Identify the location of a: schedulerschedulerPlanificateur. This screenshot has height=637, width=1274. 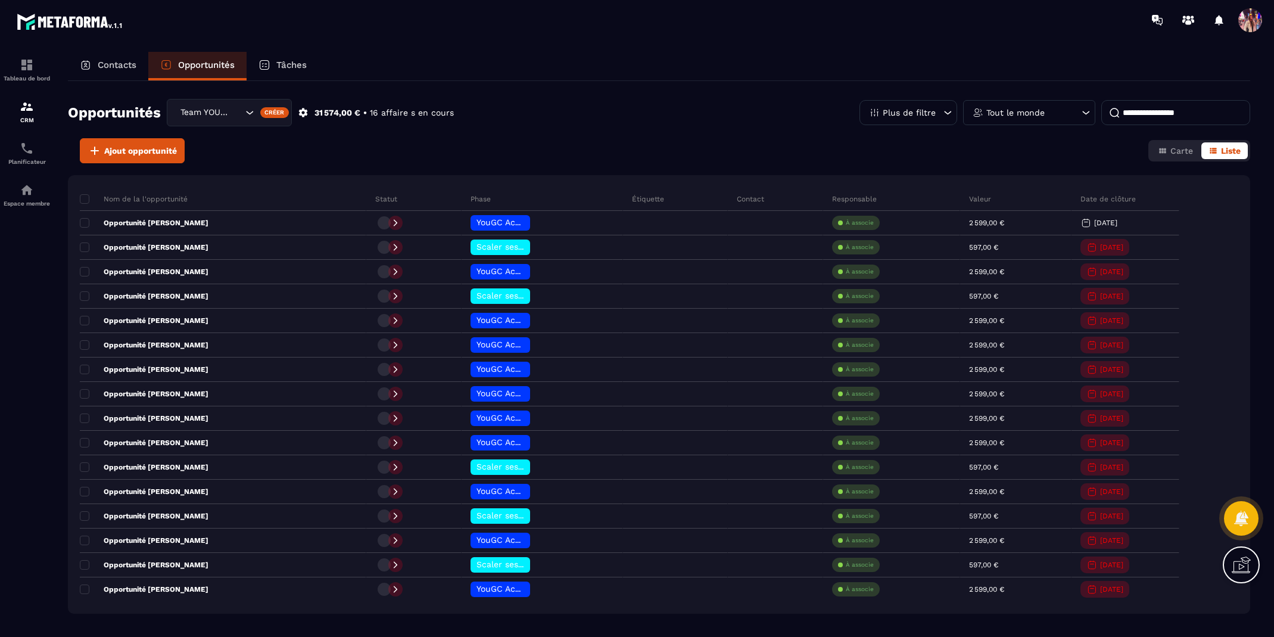
(27, 153).